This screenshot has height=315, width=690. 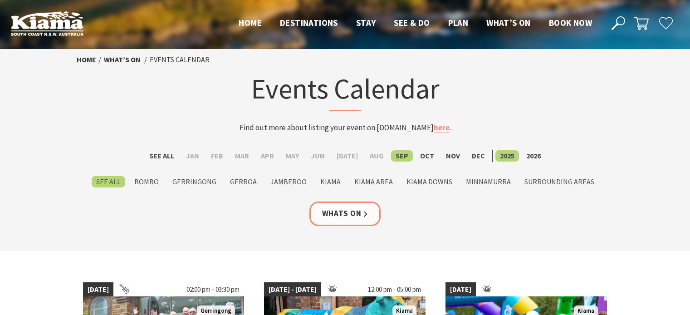 I want to click on label: Mar, so click(x=242, y=156).